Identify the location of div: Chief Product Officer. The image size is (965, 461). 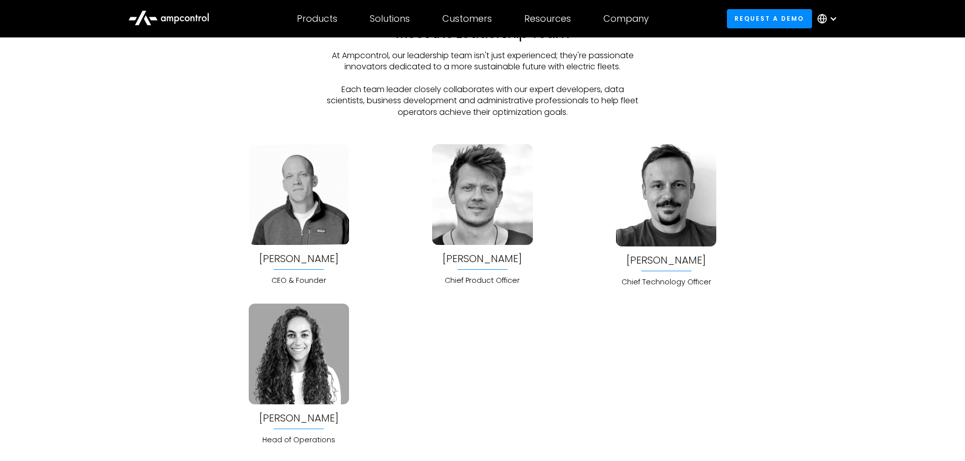
(482, 281).